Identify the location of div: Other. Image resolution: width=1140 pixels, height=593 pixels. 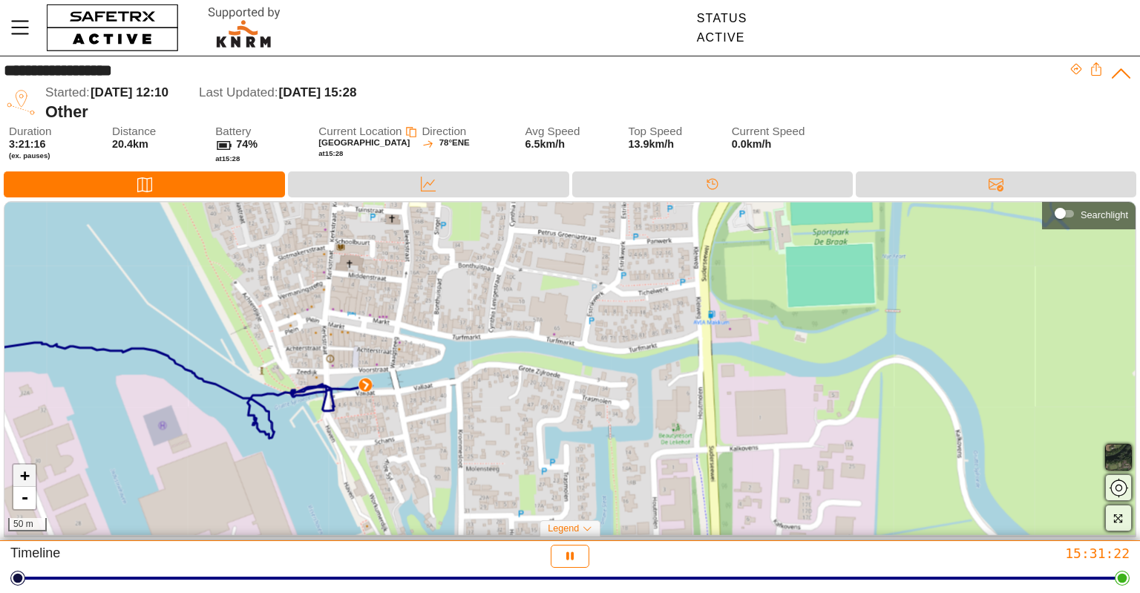
(558, 112).